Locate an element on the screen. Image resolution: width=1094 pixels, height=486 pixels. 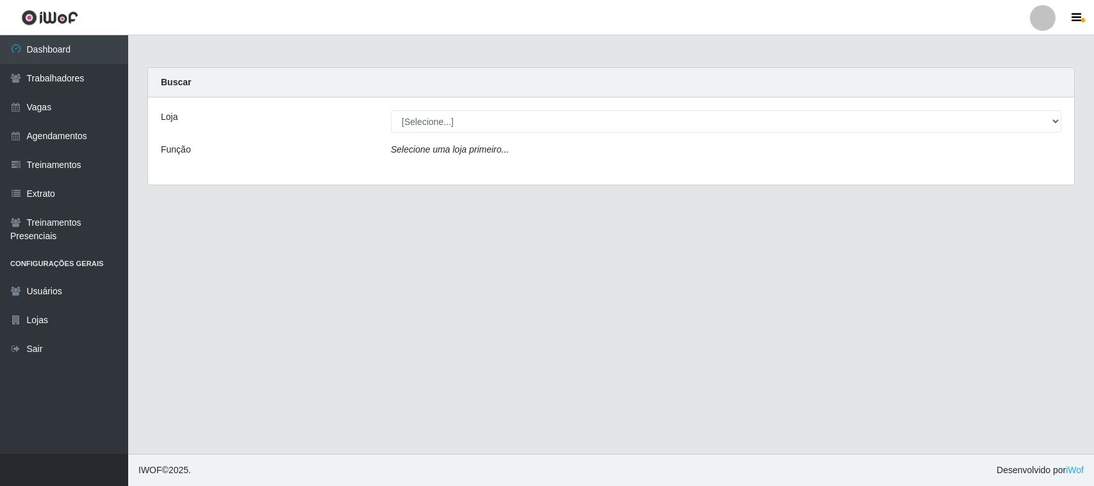
span: © 2025 . is located at coordinates (165, 470).